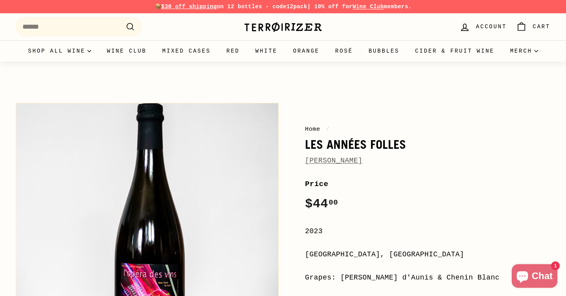 The height and width of the screenshot is (296, 566). I want to click on nav: breadcrumbs, so click(427, 129).